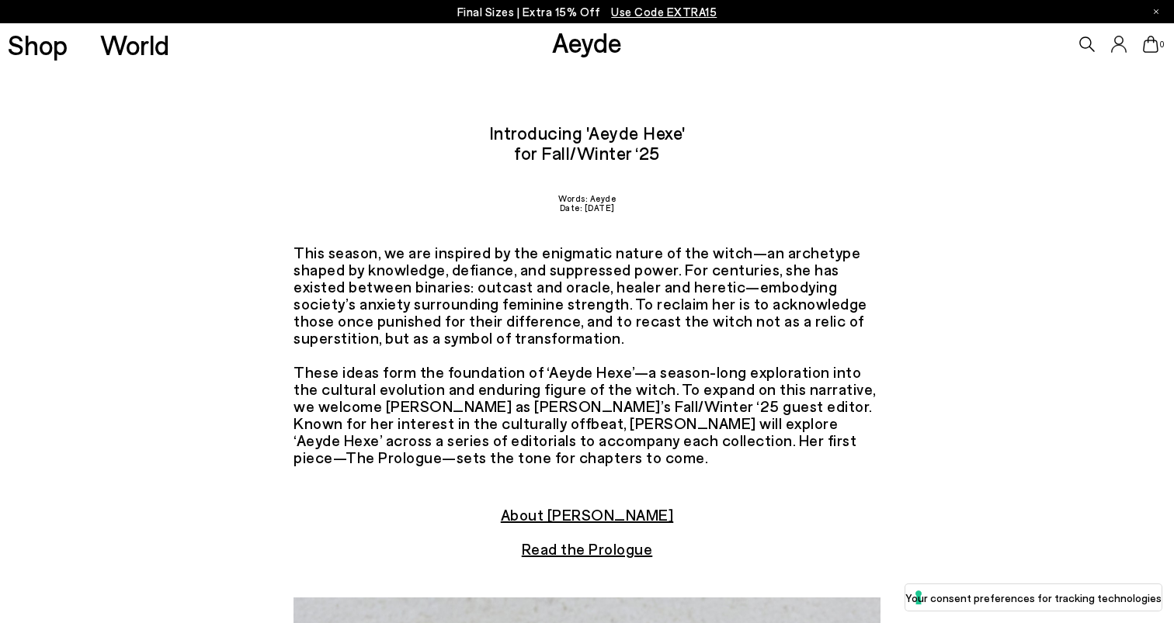  I want to click on button: Your consent preferences for tracking technologies, so click(1033, 598).